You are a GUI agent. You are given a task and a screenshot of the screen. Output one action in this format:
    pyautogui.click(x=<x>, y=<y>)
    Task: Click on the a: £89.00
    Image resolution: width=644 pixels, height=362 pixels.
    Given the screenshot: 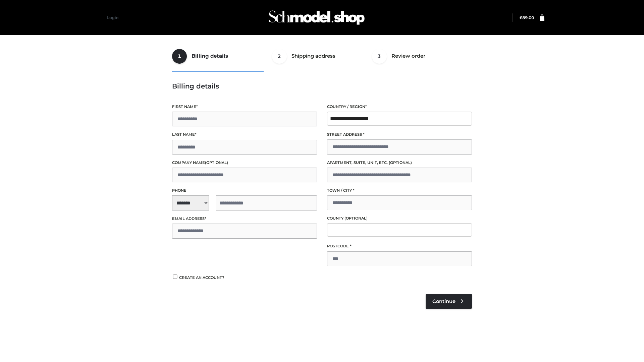 What is the action you would take?
    pyautogui.click(x=526, y=17)
    